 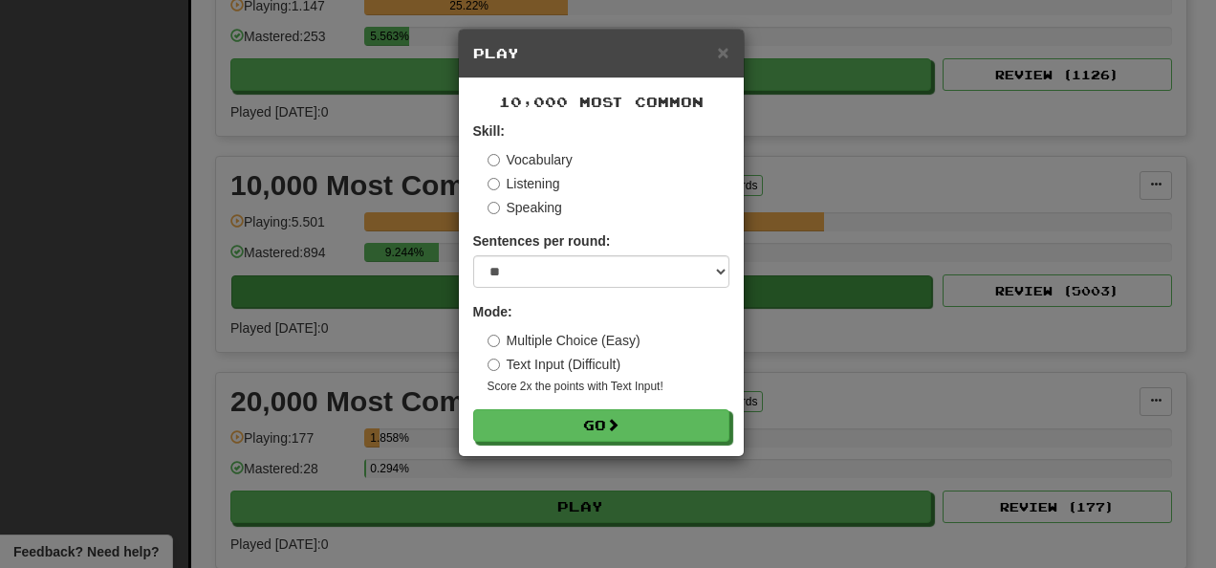 What do you see at coordinates (493, 207) in the screenshot?
I see `input: Speaking` at bounding box center [493, 207].